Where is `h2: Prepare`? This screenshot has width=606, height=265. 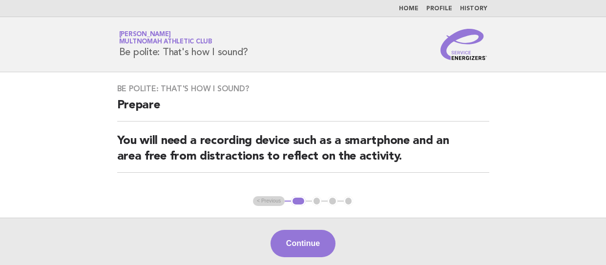 h2: Prepare is located at coordinates (303, 109).